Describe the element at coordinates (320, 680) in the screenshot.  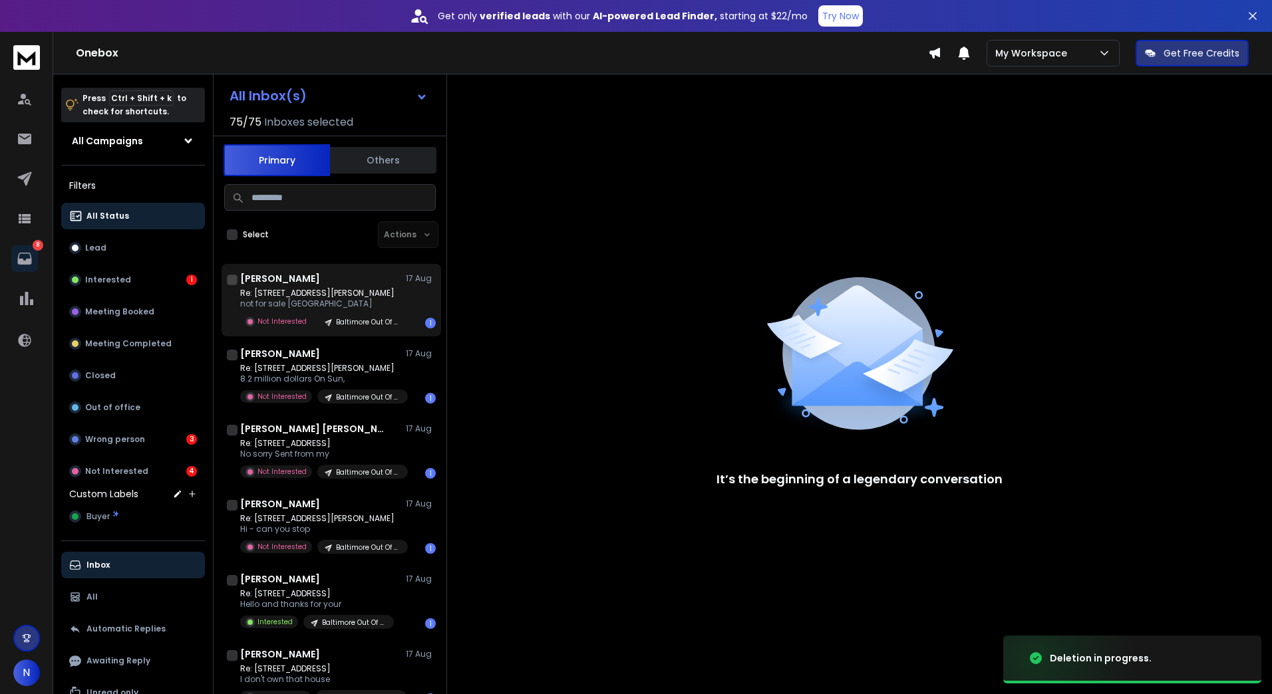
I see `p: I don't own that house` at that location.